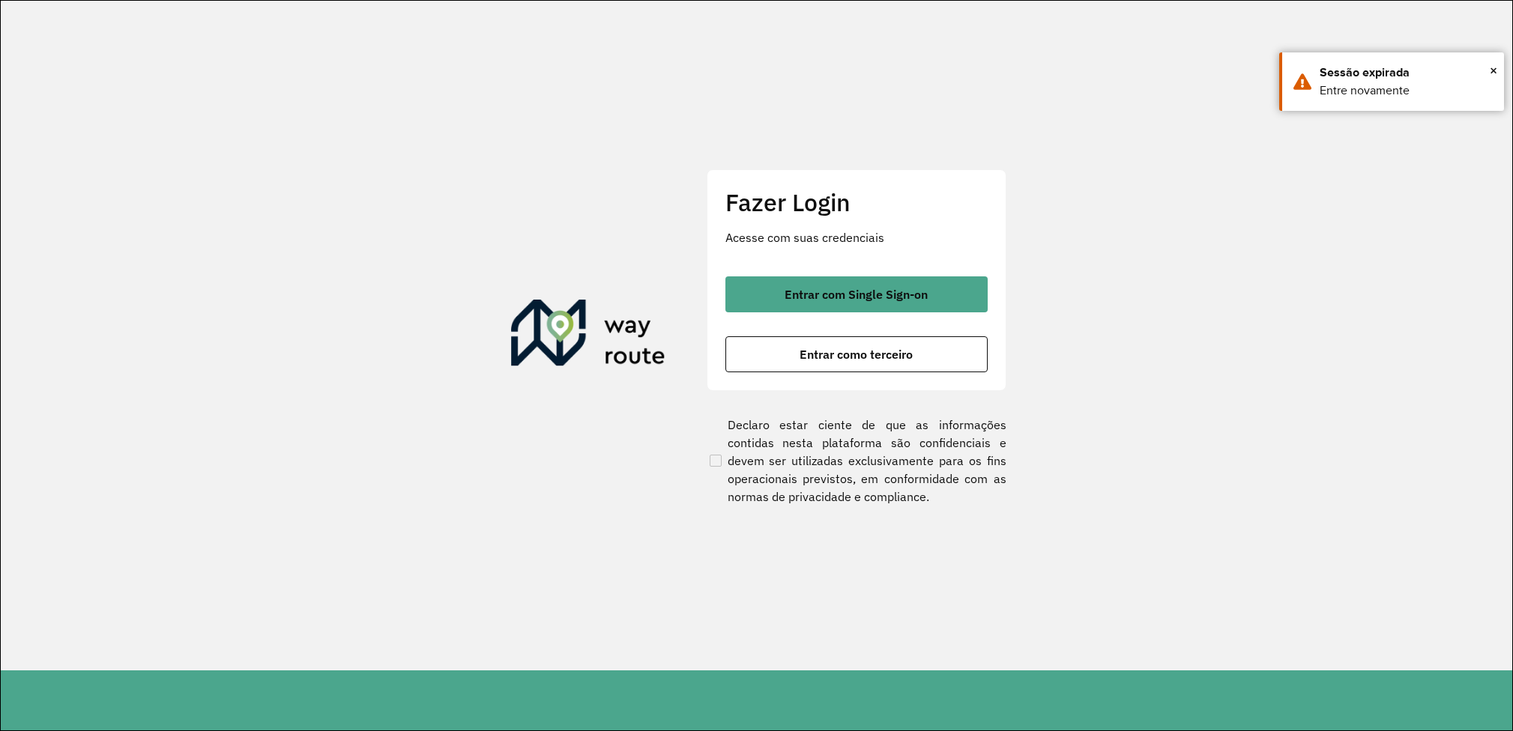  Describe the element at coordinates (856, 461) in the screenshot. I see `label: Declaro estar ciente de que as informações contidas nesta plataforma são confidenciais e devem se...` at that location.